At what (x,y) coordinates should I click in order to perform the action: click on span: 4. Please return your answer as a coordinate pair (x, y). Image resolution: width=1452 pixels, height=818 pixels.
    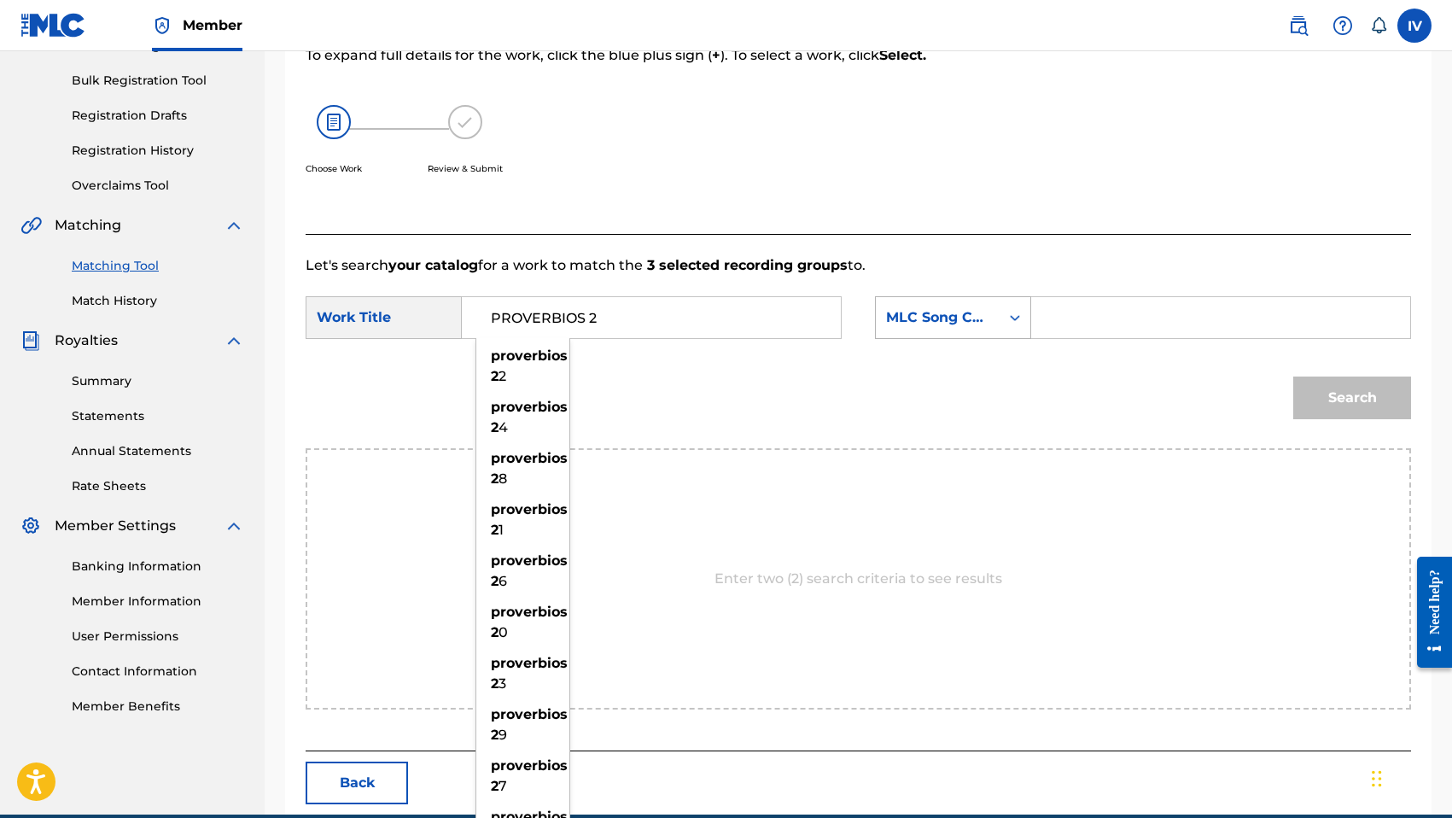
    Looking at the image, I should click on (503, 427).